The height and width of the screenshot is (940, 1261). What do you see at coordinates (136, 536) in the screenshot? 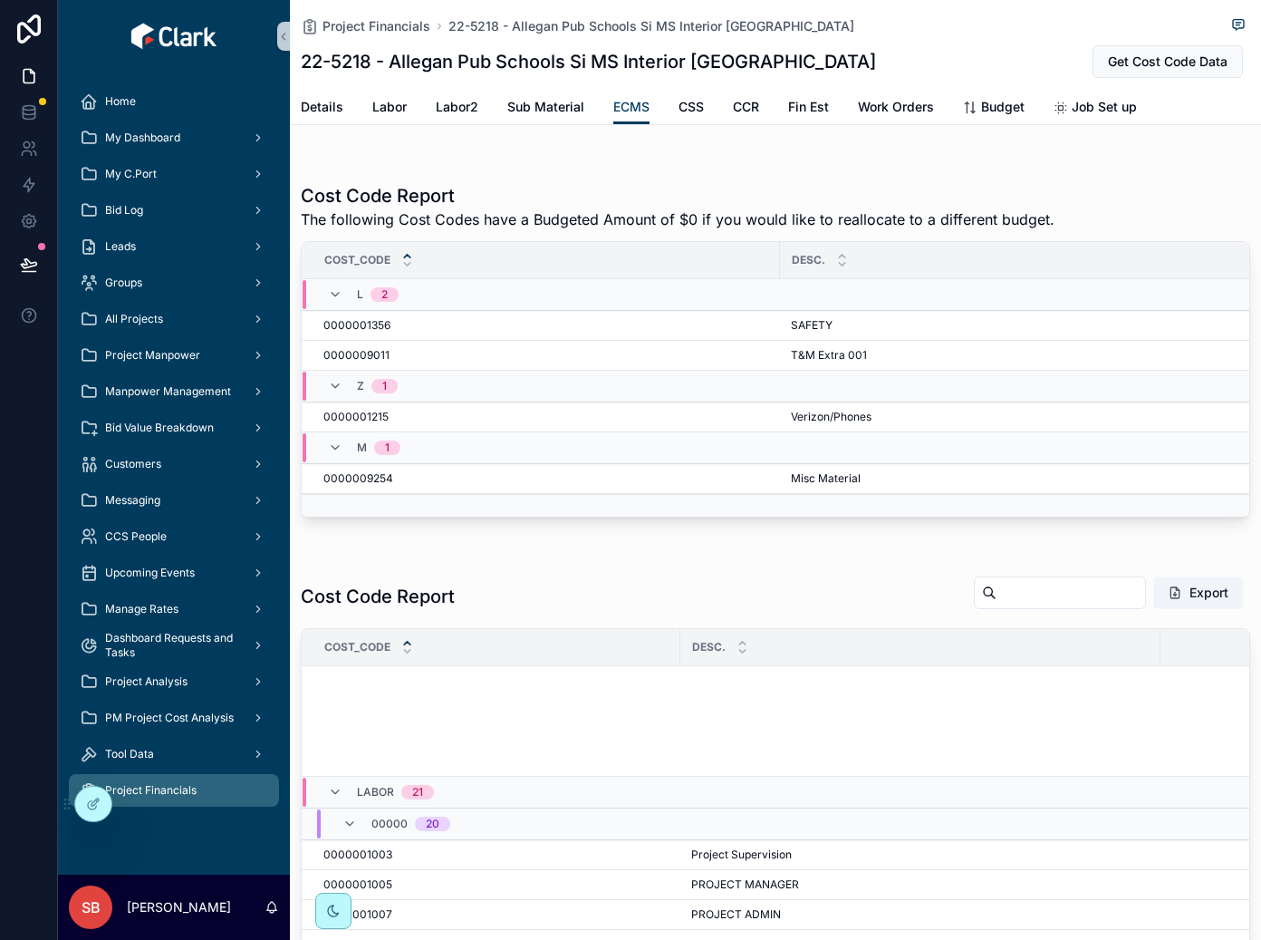
I see `span: CCS People` at bounding box center [136, 536].